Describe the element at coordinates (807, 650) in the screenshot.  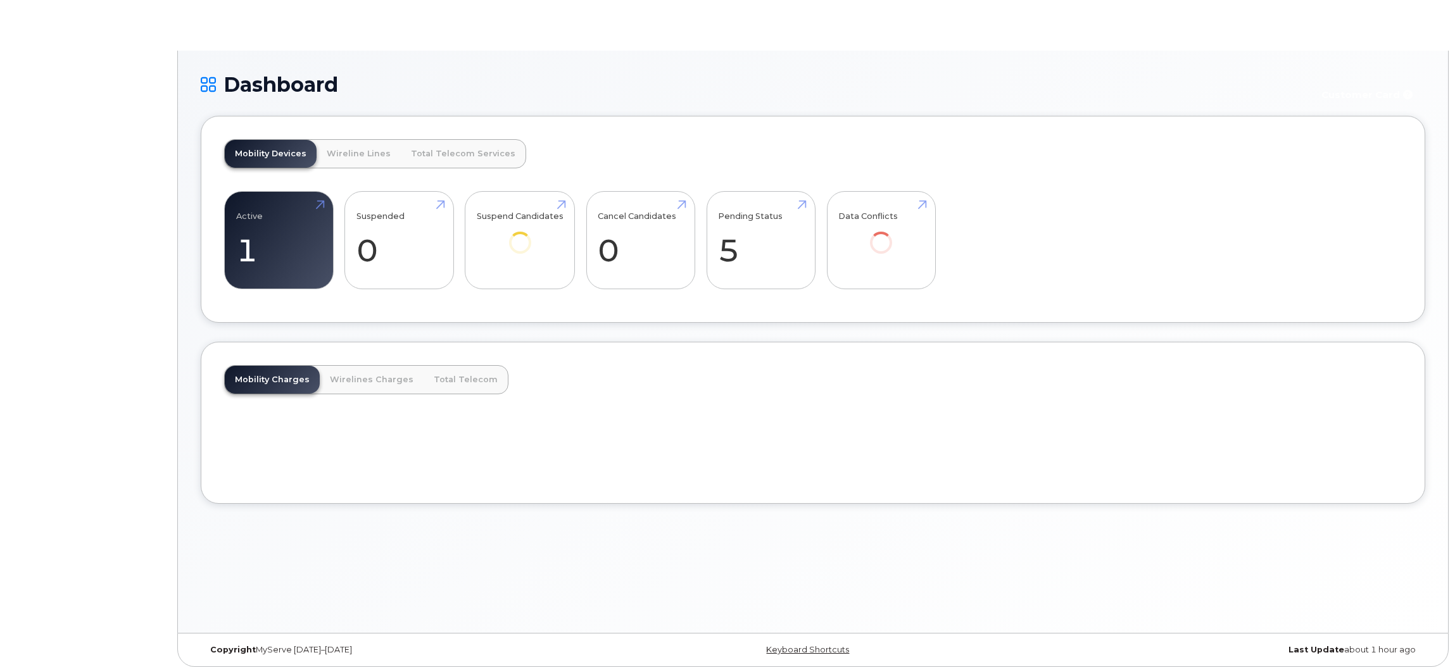
I see `a: Keyboard Shortcuts` at that location.